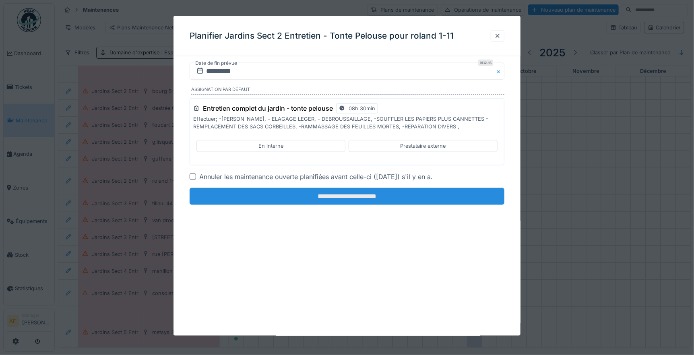 This screenshot has height=355, width=694. I want to click on div: 08h 30min, so click(362, 108).